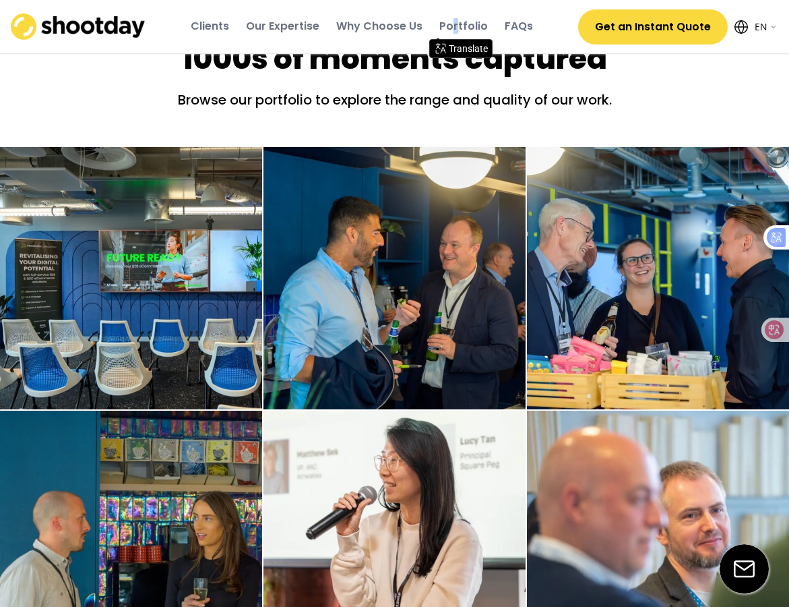 This screenshot has width=789, height=607. I want to click on button: Get an Instant Quote, so click(653, 27).